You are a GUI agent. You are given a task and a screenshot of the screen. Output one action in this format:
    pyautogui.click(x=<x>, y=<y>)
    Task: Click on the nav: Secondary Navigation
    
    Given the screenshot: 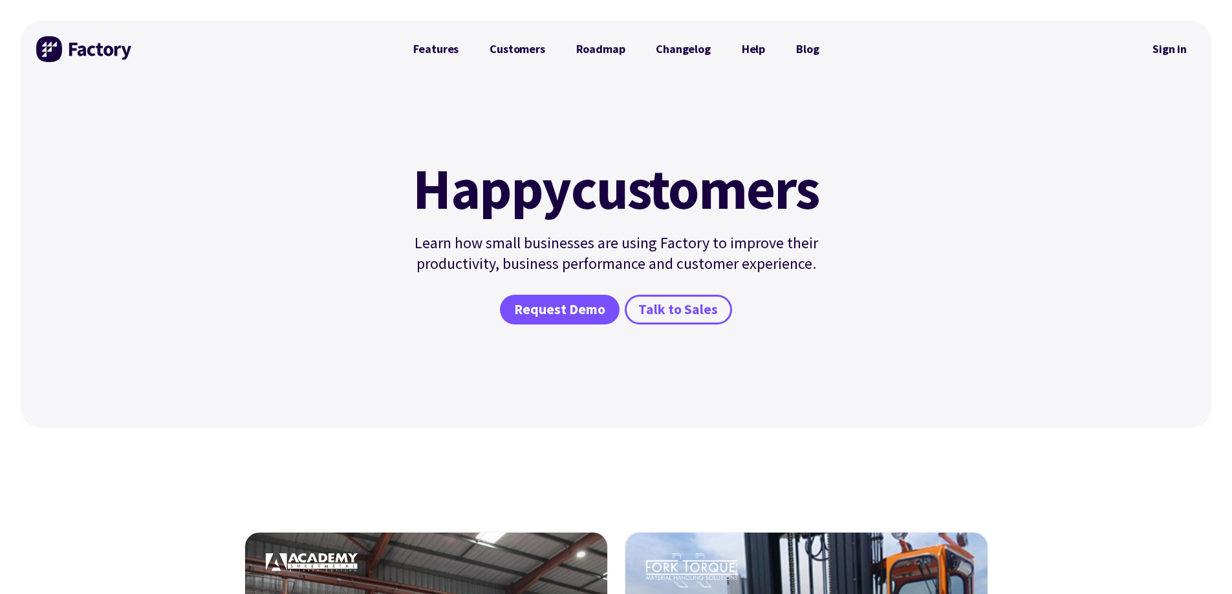 What is the action you would take?
    pyautogui.click(x=1169, y=49)
    